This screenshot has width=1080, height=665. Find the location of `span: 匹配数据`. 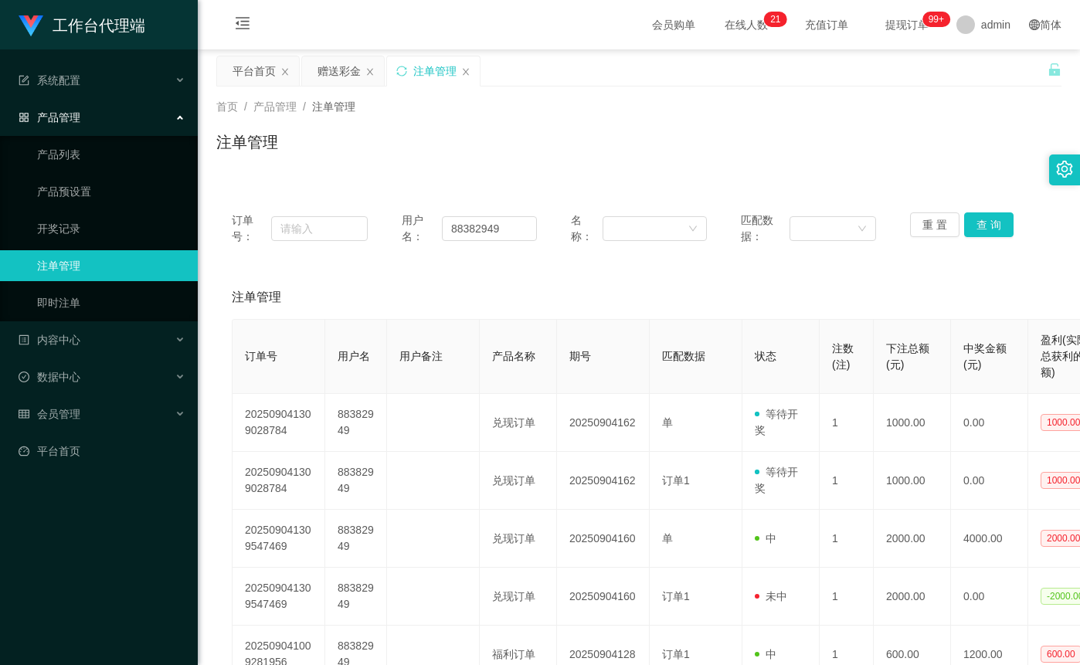

span: 匹配数据 is located at coordinates (684, 356).